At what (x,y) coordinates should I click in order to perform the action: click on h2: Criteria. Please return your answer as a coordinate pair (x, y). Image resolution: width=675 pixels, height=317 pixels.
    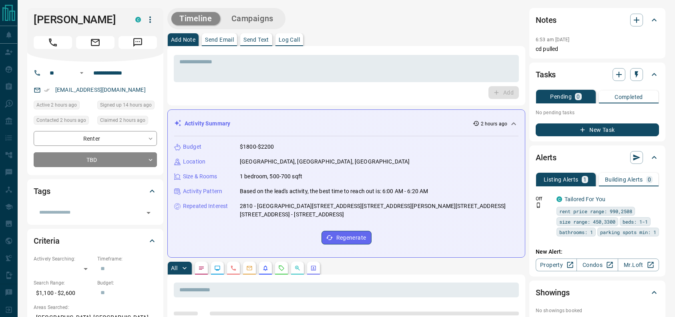
    Looking at the image, I should click on (46, 240).